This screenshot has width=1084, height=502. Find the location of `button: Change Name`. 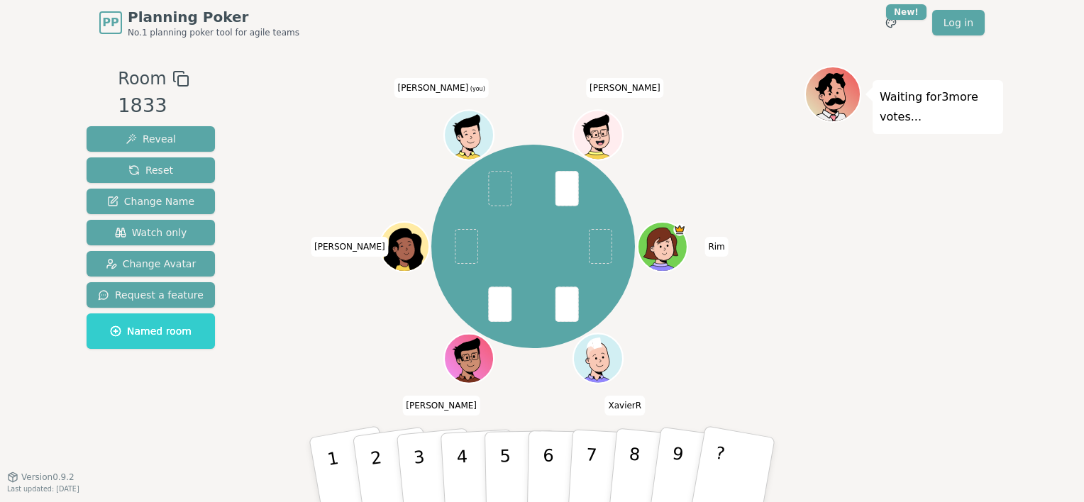

button: Change Name is located at coordinates (150, 201).